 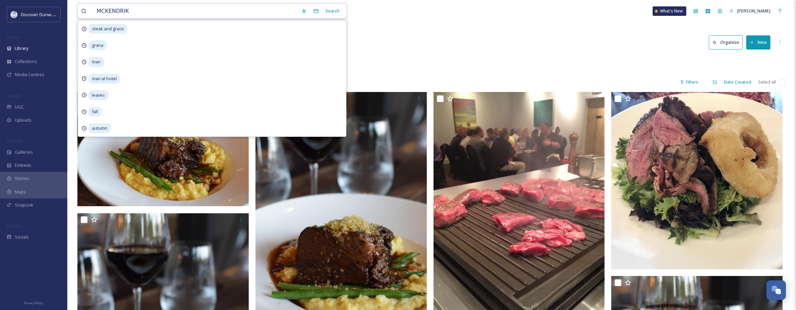 What do you see at coordinates (23, 165) in the screenshot?
I see `span: Embeds` at bounding box center [23, 165].